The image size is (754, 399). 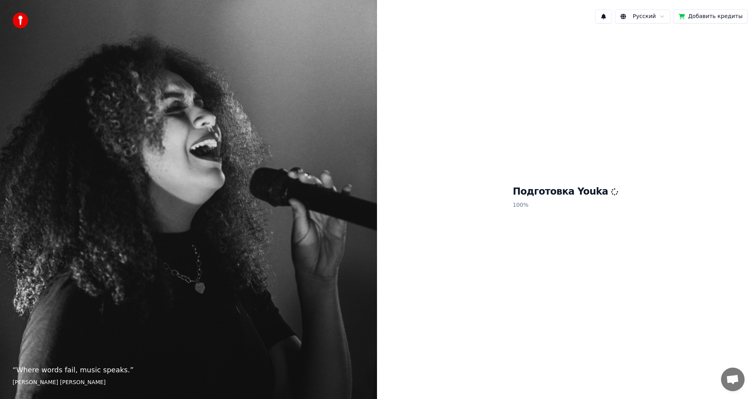 What do you see at coordinates (710, 16) in the screenshot?
I see `button: Добавить кредиты` at bounding box center [710, 16].